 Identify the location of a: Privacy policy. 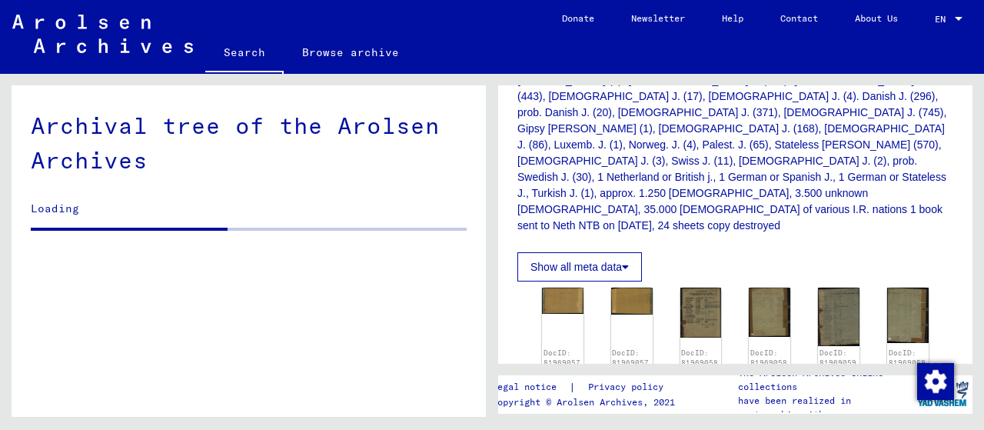
(629, 387).